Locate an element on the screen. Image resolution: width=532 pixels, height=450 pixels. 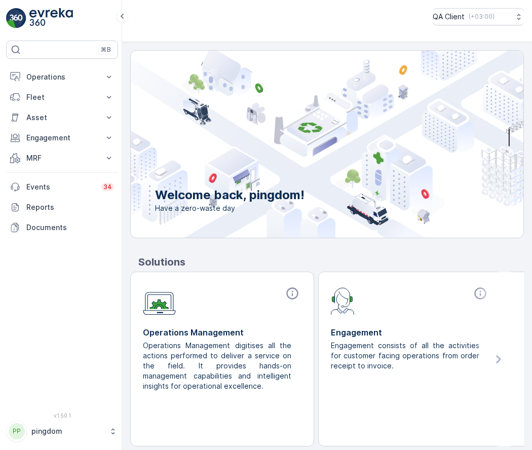
p: Operations is located at coordinates (62, 77).